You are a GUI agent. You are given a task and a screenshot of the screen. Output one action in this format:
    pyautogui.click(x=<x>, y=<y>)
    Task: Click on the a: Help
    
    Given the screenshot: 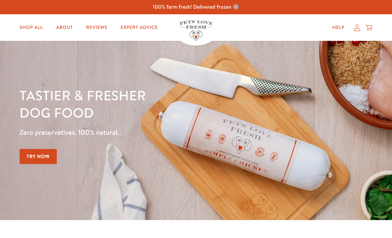 What is the action you would take?
    pyautogui.click(x=338, y=28)
    